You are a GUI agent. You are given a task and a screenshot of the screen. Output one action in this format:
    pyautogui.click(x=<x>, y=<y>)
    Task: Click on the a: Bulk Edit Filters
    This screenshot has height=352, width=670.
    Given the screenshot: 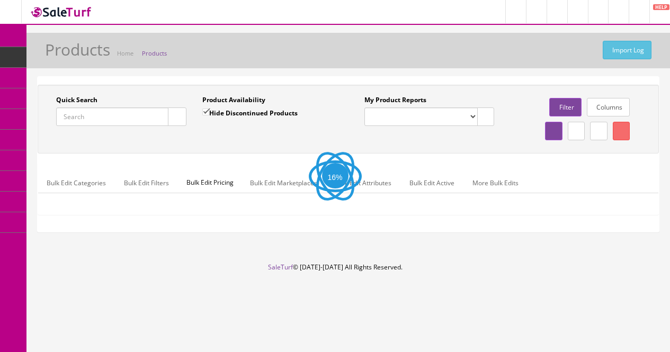 What is the action you would take?
    pyautogui.click(x=146, y=183)
    